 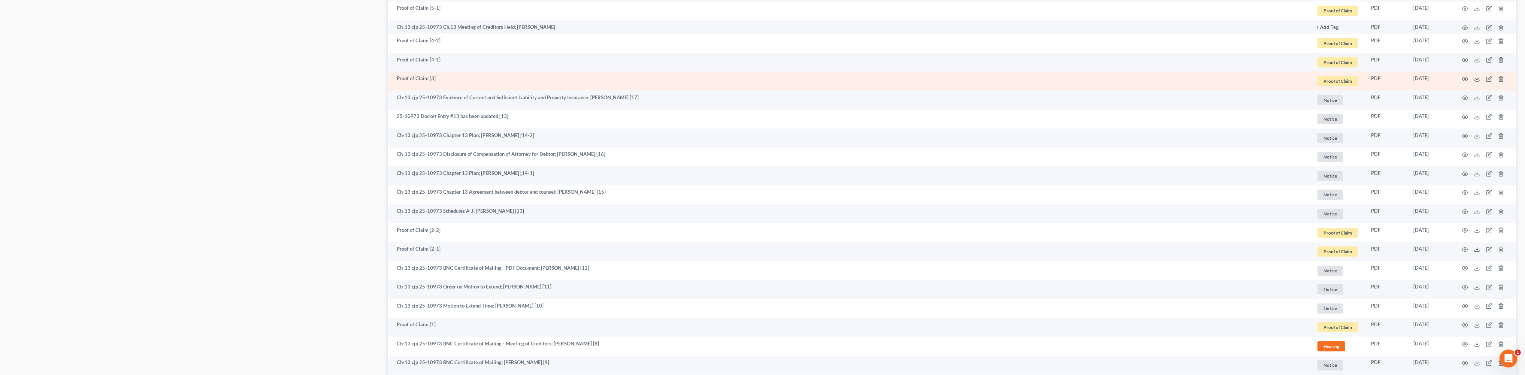 I want to click on td: Proof of Claim [3], so click(x=849, y=81).